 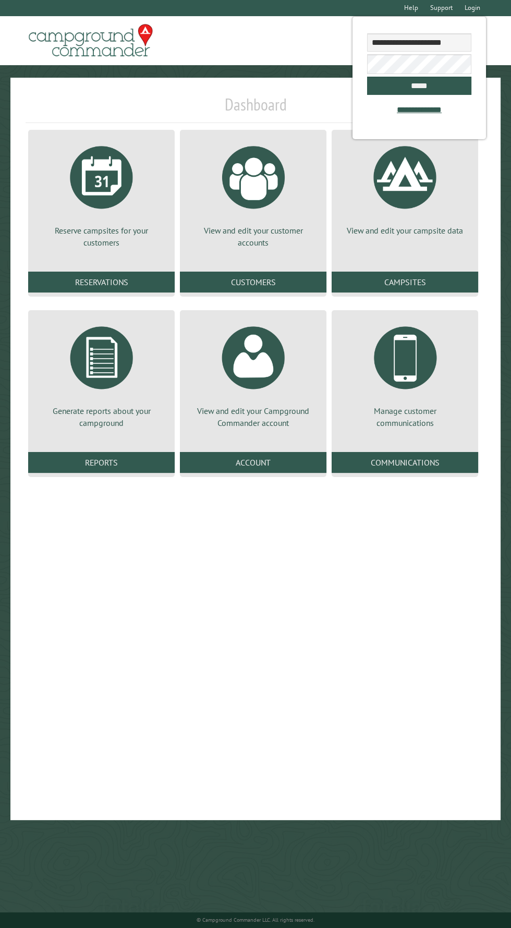 I want to click on a: Reports, so click(x=101, y=463).